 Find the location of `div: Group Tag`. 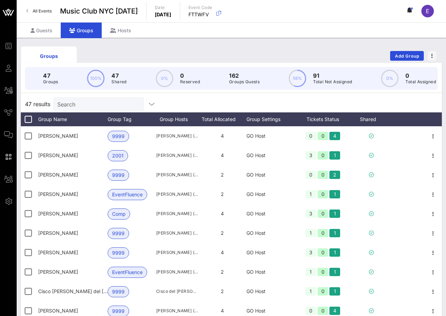

div: Group Tag is located at coordinates (132, 119).